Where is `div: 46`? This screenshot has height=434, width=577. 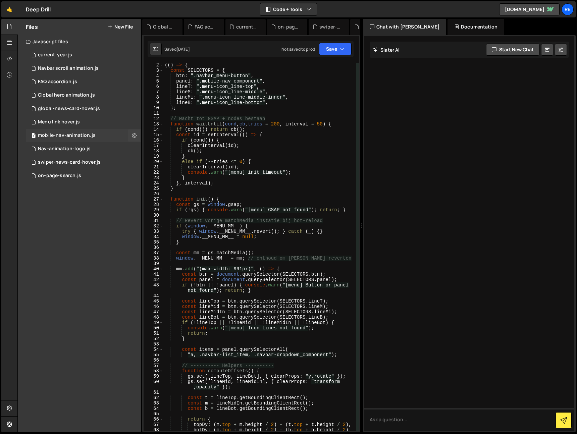 div: 46 is located at coordinates (153, 307).